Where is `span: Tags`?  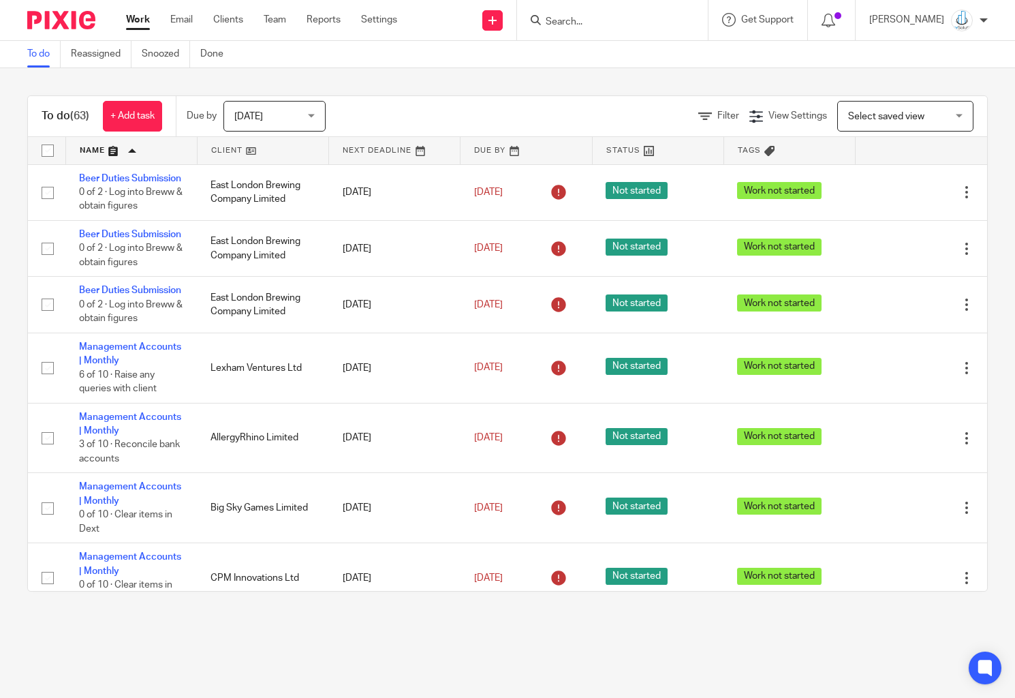
span: Tags is located at coordinates (749, 150).